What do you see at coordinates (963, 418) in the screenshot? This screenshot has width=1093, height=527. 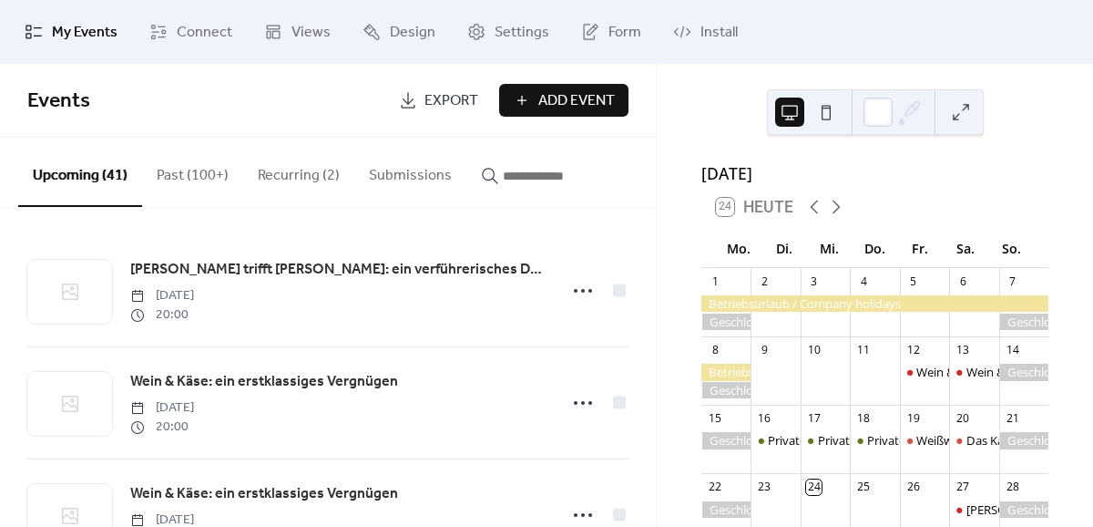 I see `div: 20` at bounding box center [963, 418].